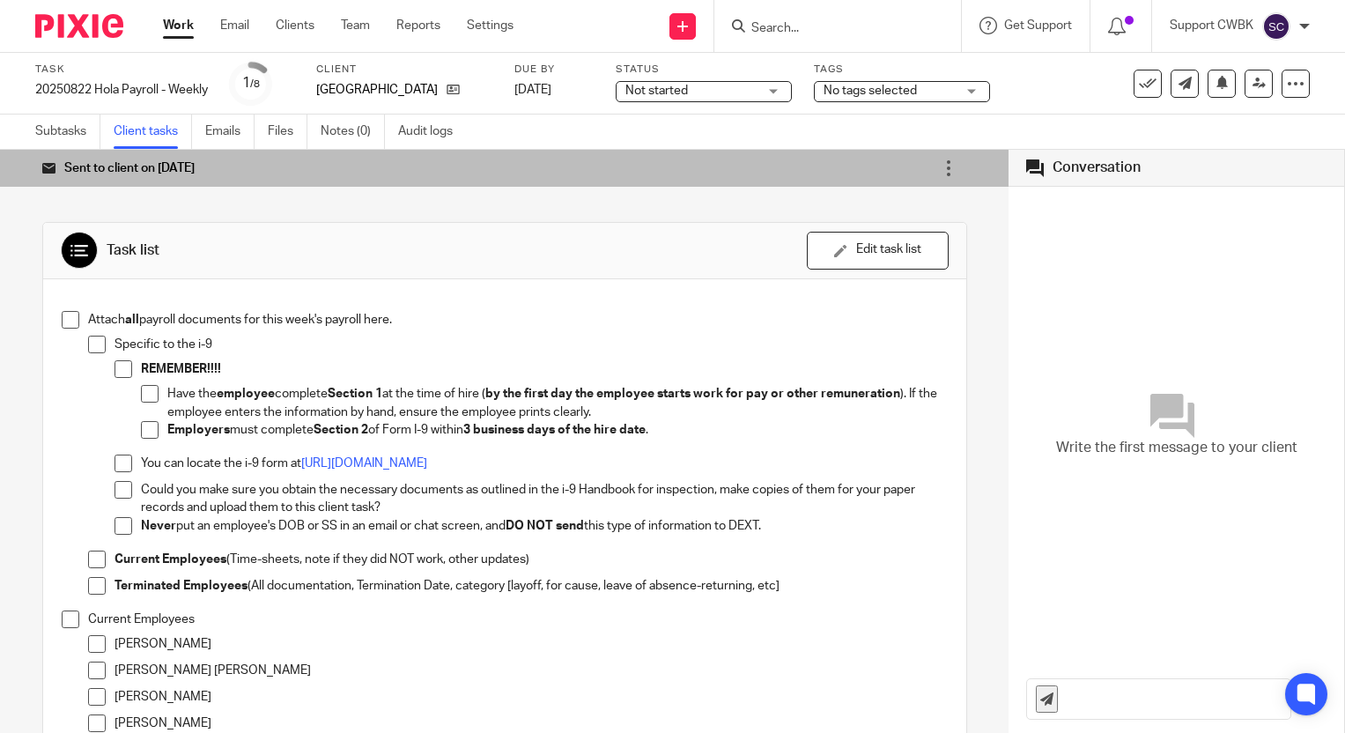 This screenshot has height=733, width=1345. Describe the element at coordinates (1038, 26) in the screenshot. I see `span: Get Support` at that location.